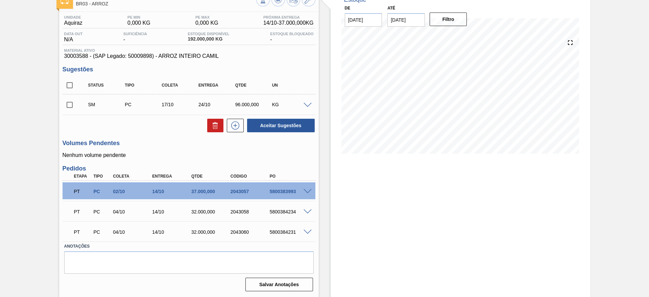 The image size is (649, 297). I want to click on div: KG, so click(291, 104).